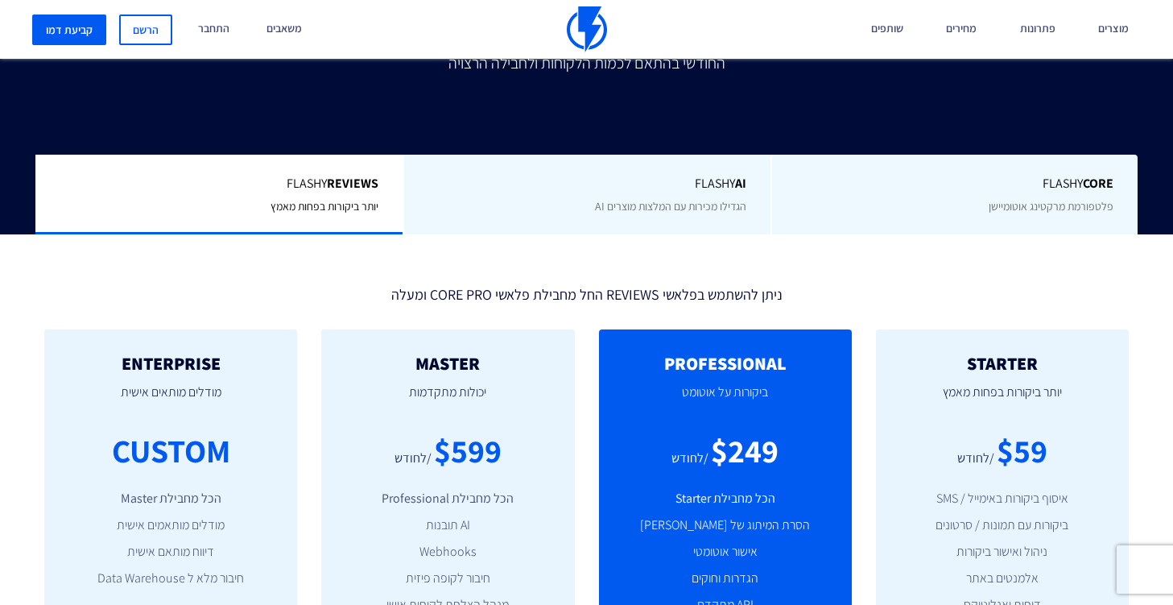 The height and width of the screenshot is (605, 1173). I want to click on li: ניהול ואישור ביקורות, so click(1003, 552).